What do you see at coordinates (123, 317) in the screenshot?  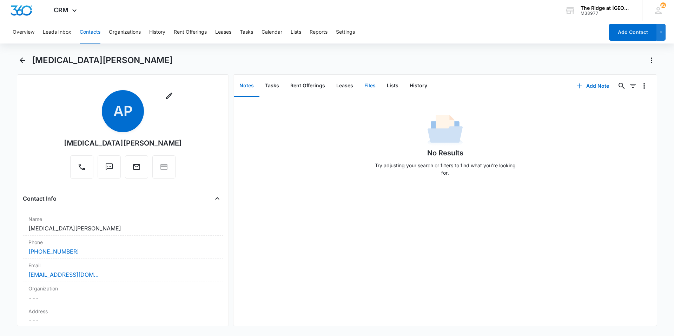 I see `div: Address---` at bounding box center [123, 317].